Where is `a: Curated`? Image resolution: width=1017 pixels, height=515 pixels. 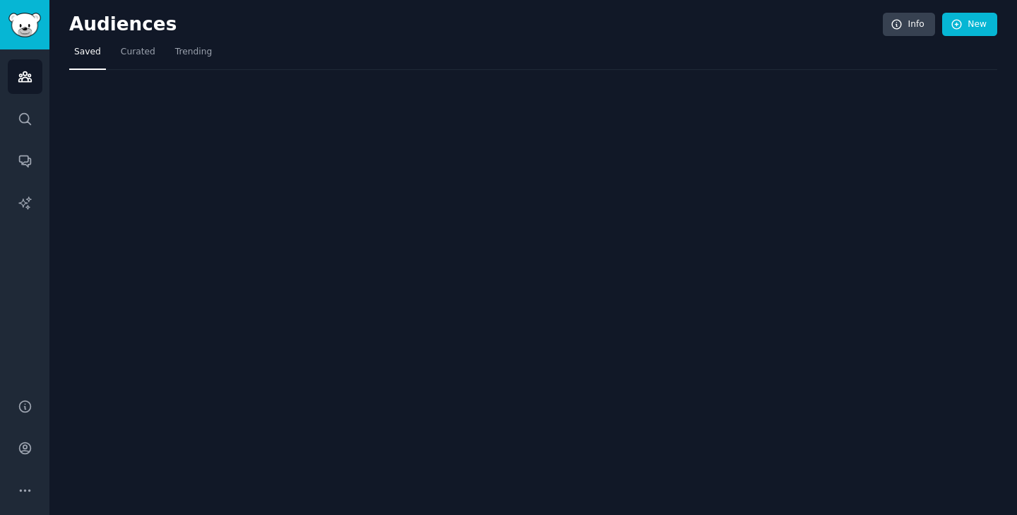 a: Curated is located at coordinates (138, 55).